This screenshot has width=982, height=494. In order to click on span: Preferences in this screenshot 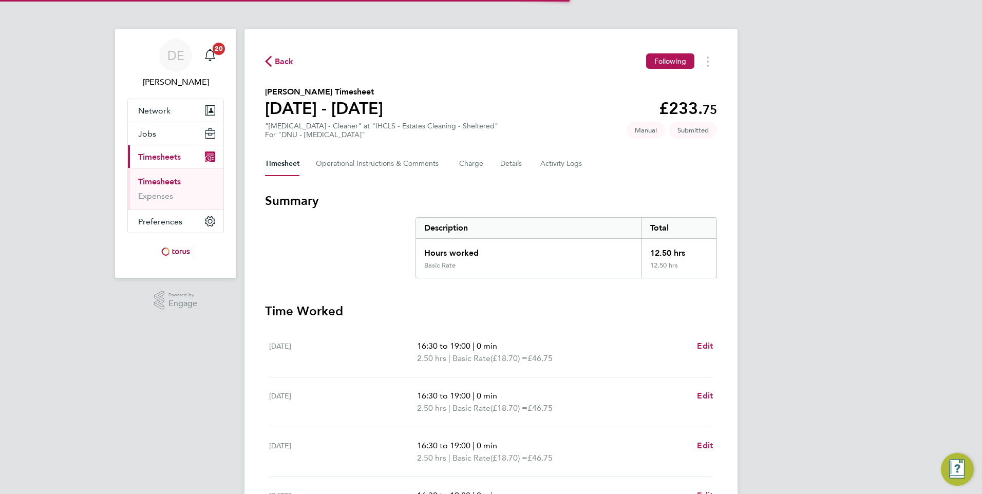, I will do `click(160, 221)`.